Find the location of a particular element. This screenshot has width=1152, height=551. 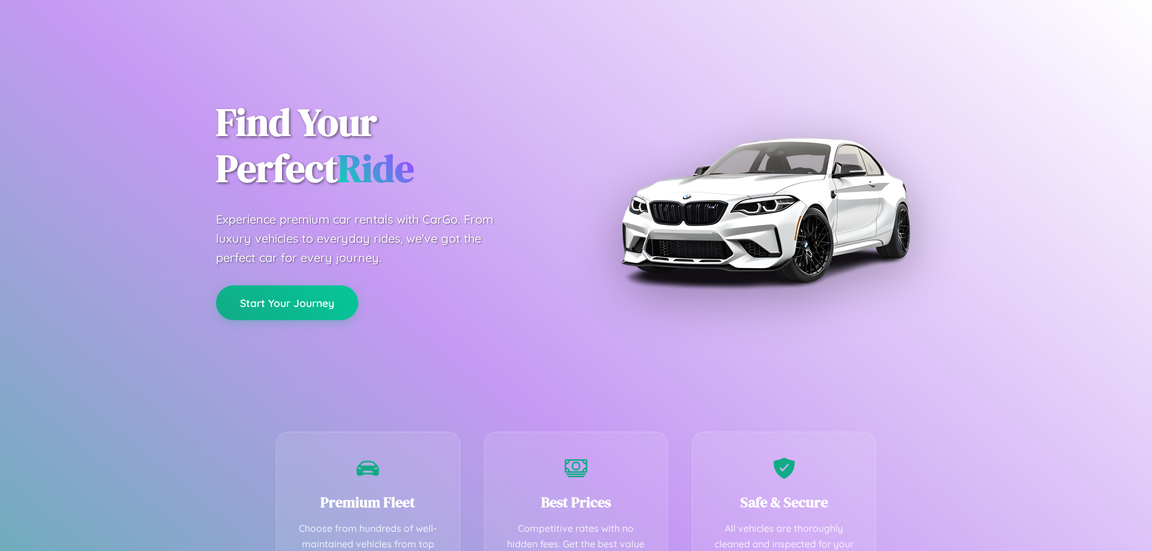

img: Premium BMW car rental vehicle is located at coordinates (765, 210).